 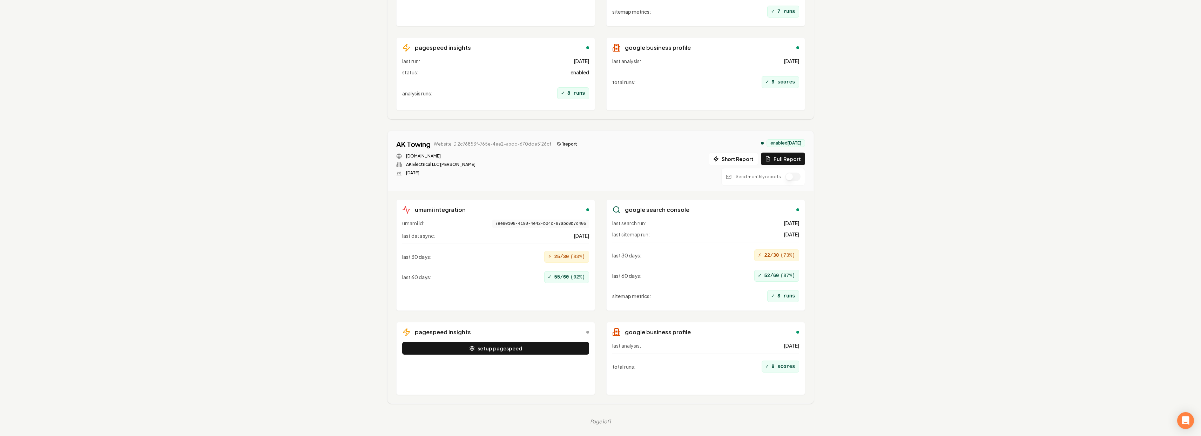 I want to click on span: last sitemap run:, so click(x=631, y=234).